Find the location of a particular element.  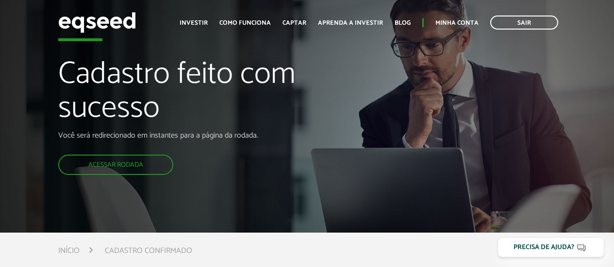

a: Acessar rodada is located at coordinates (115, 165).